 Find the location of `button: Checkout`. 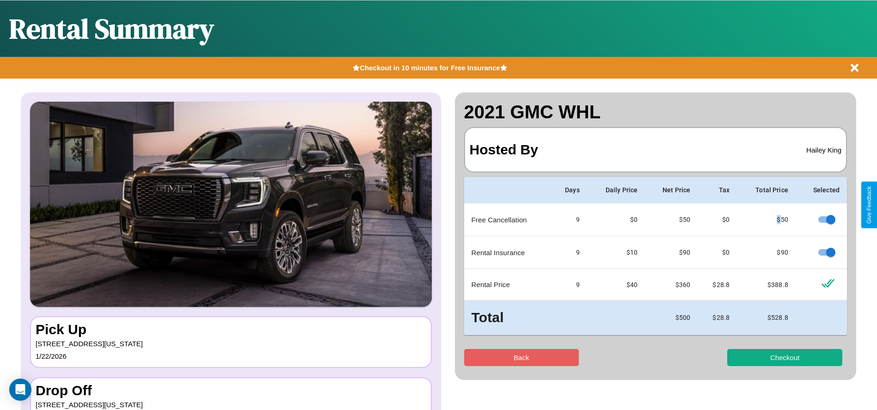

button: Checkout is located at coordinates (785, 358).